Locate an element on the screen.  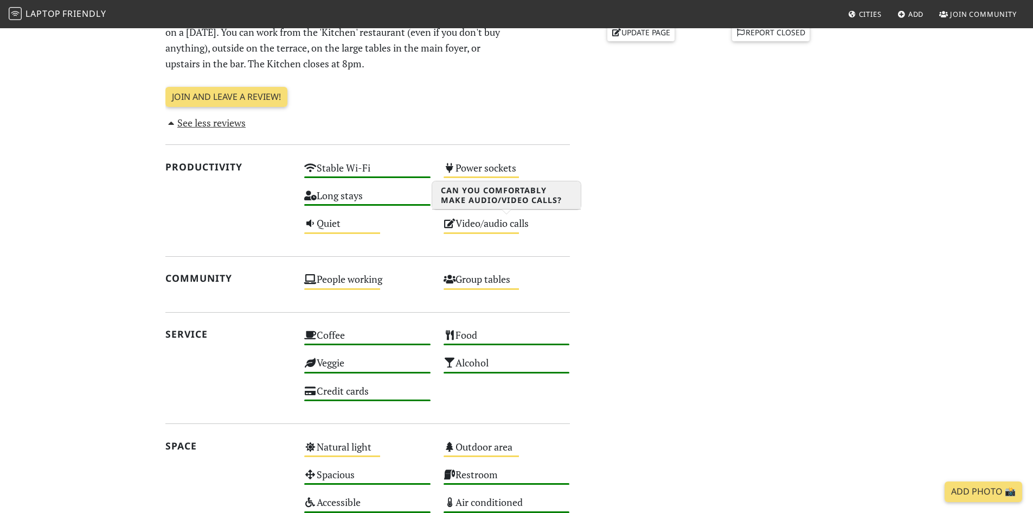
a: Report closed is located at coordinates (771, 33).